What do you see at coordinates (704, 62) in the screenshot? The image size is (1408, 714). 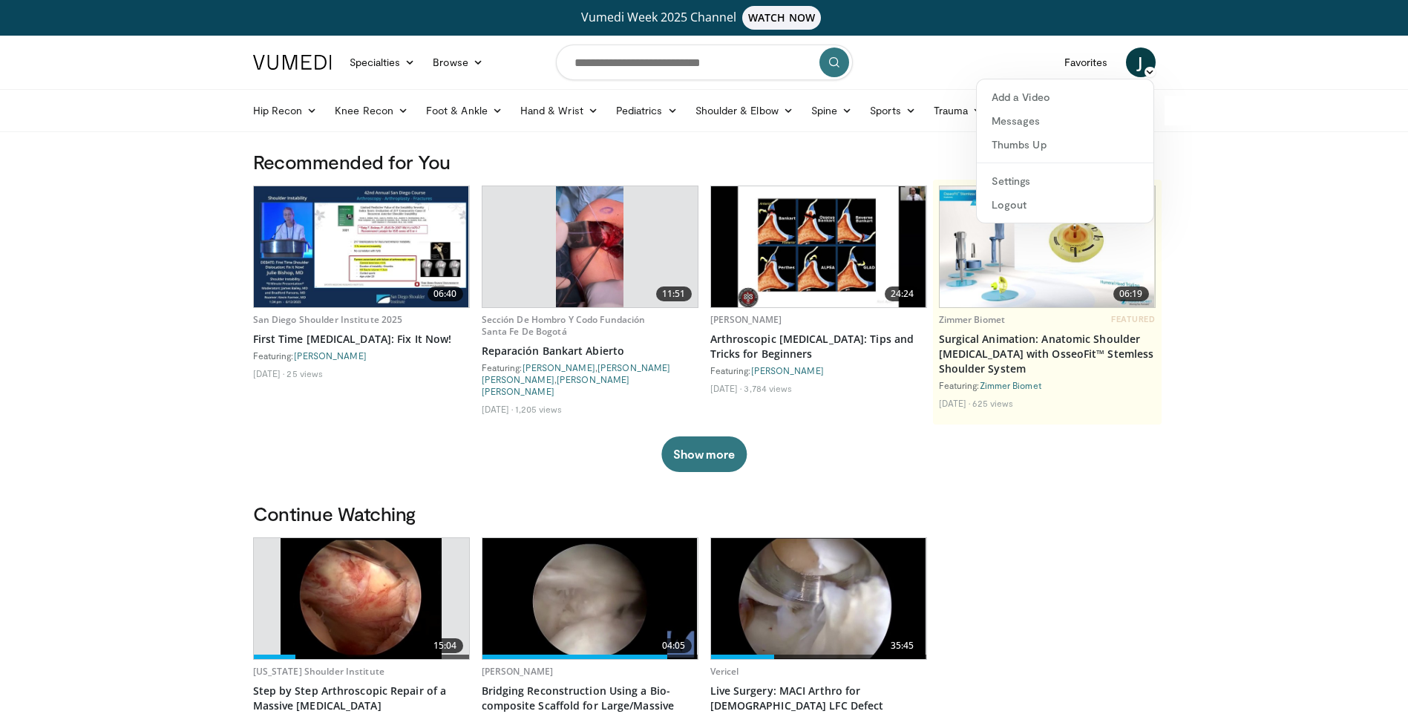 I see `input: Search topics, interventions` at bounding box center [704, 62].